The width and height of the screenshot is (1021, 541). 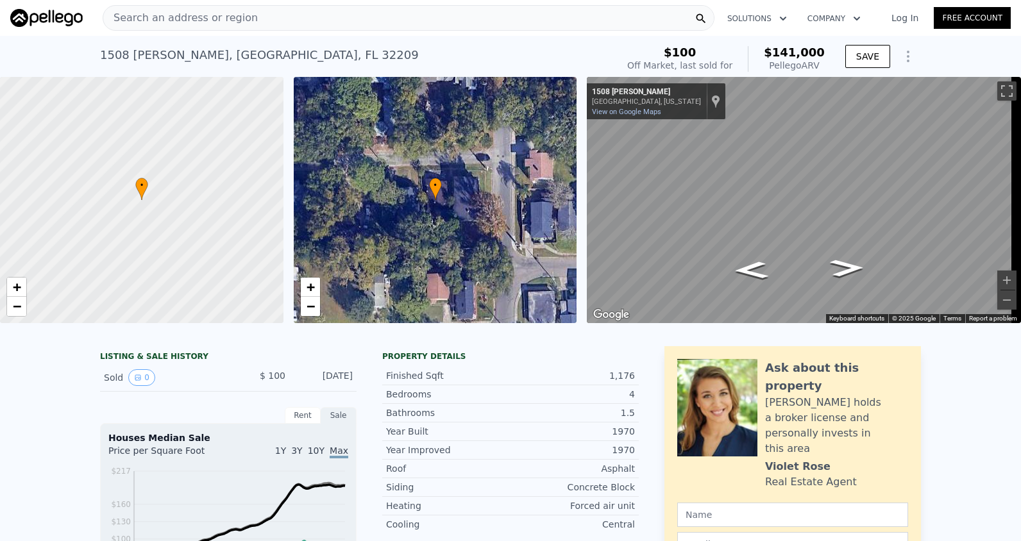 I want to click on a: Terms, so click(x=952, y=318).